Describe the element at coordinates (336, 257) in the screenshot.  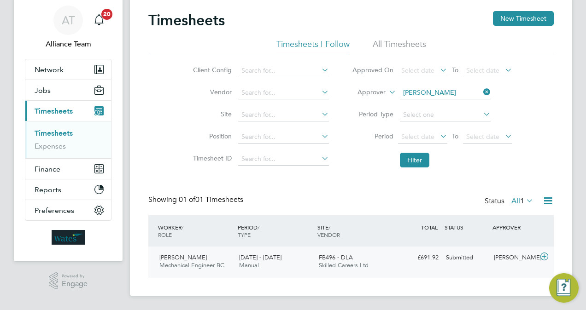
I see `span: FB496 - DLA` at that location.